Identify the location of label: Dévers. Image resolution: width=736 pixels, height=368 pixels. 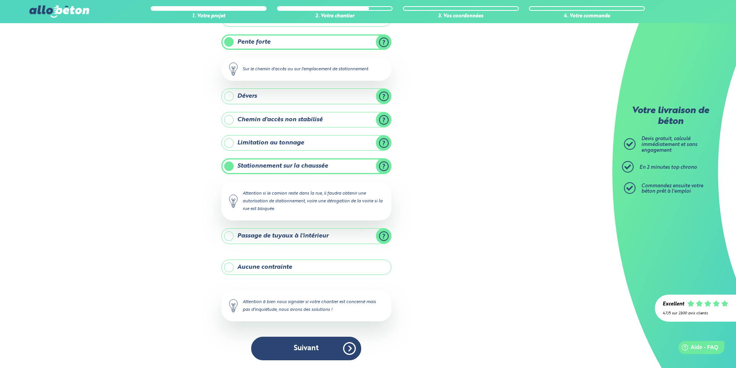
(306, 96).